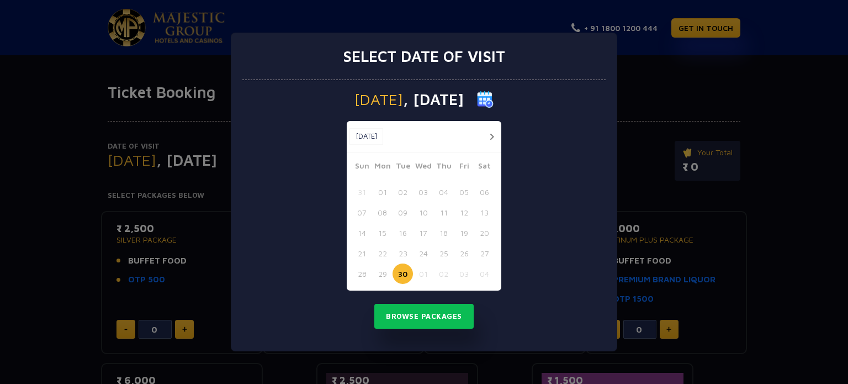  Describe the element at coordinates (402, 167) in the screenshot. I see `span: Tue` at that location.